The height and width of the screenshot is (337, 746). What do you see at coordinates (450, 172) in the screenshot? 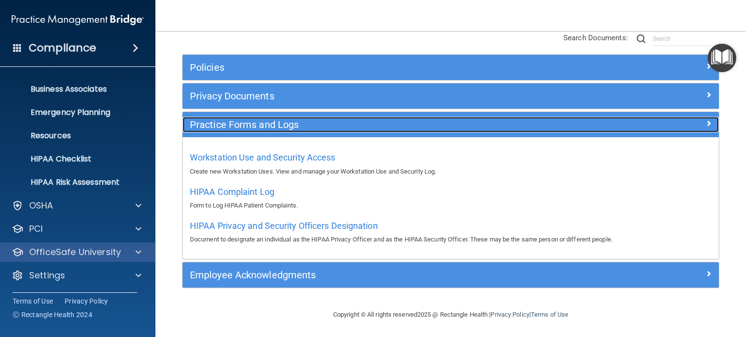
I see `p: Create new Workstation Uses. View and manage your Workstation Use and Security Log.` at bounding box center [450, 172].